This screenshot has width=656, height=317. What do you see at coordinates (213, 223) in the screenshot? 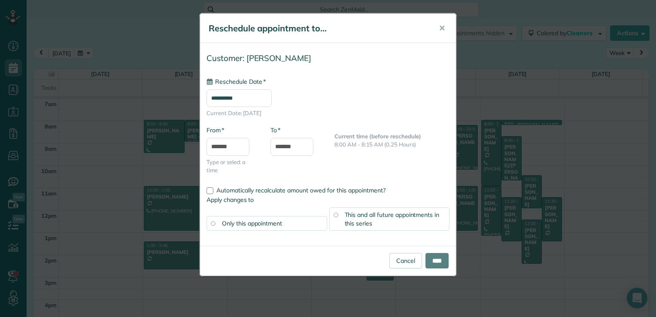
I see `input: Only this appointment` at bounding box center [213, 223].